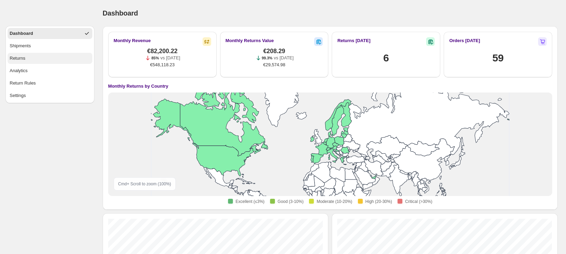  I want to click on button: Settings, so click(50, 95).